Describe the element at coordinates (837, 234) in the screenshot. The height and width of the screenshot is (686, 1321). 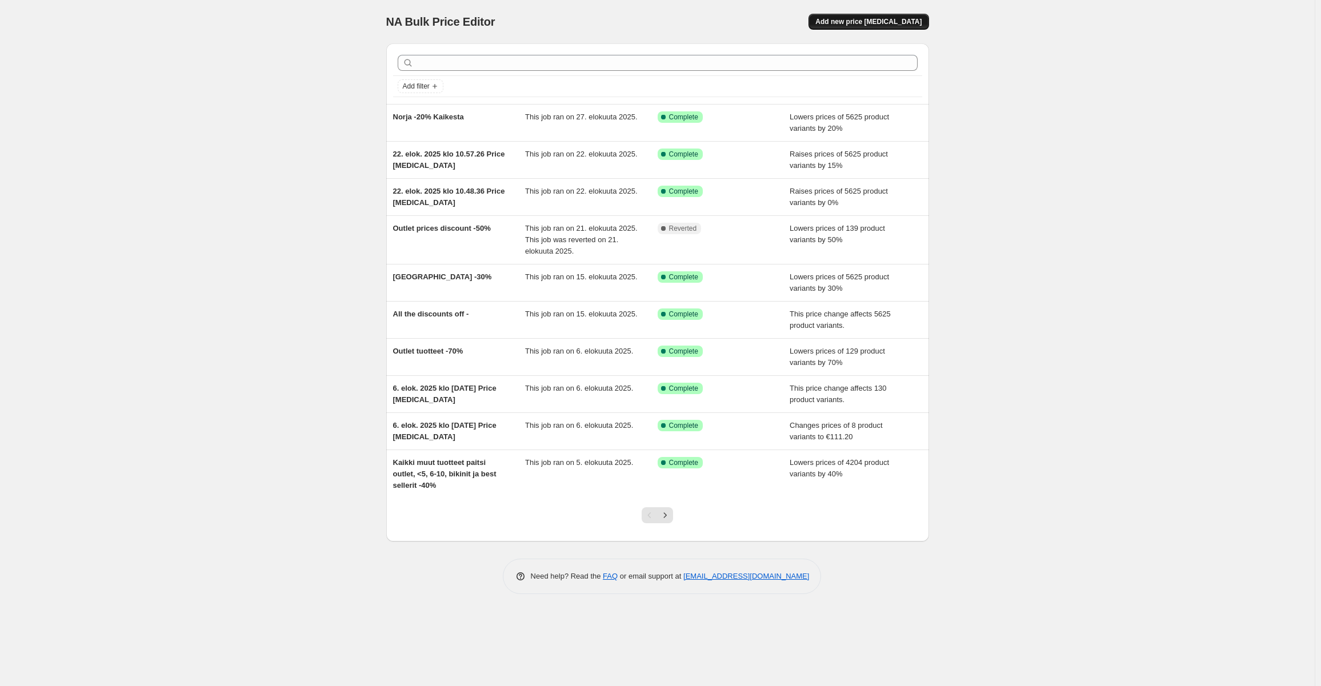
I see `span: Lowers prices of 139 product variants by 50%` at that location.